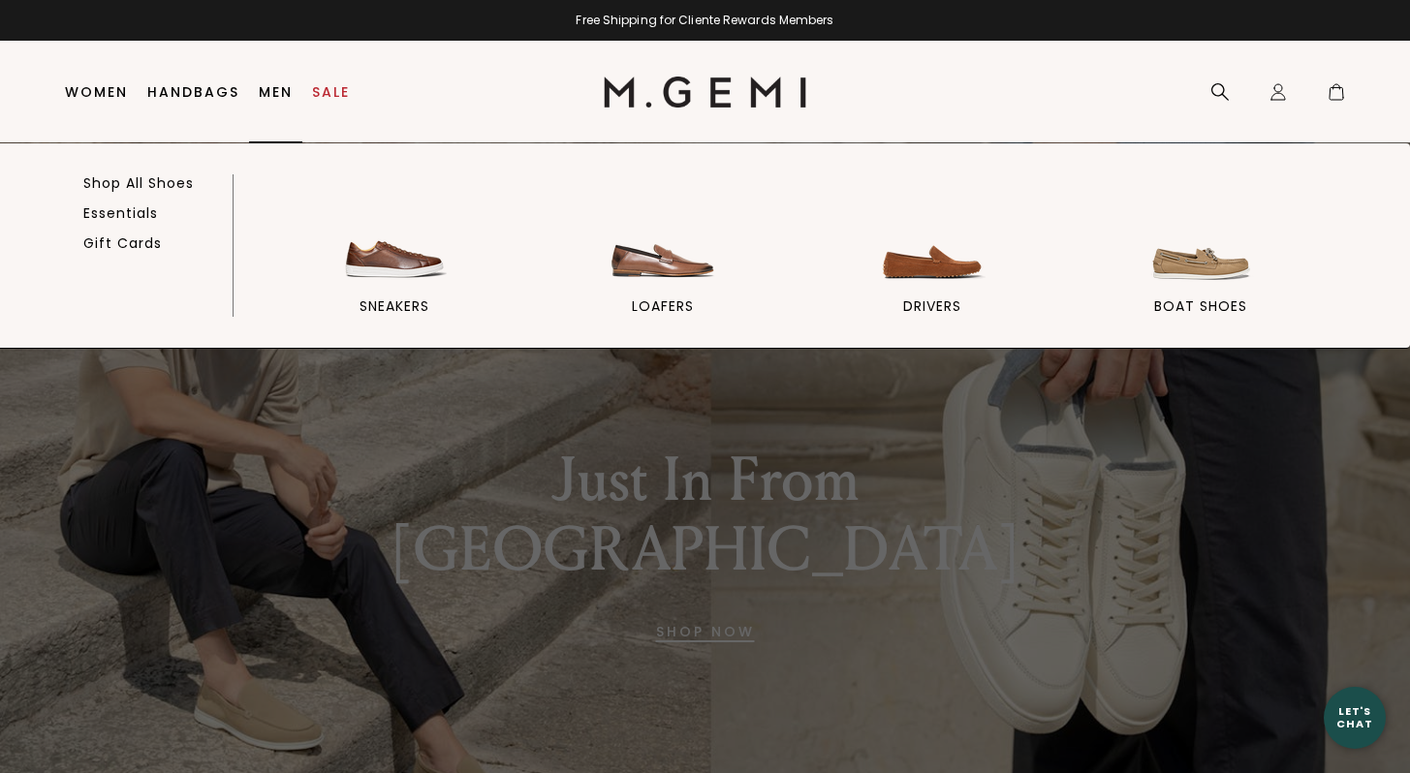 This screenshot has width=1410, height=773. Describe the element at coordinates (663, 234) in the screenshot. I see `img: loafers` at that location.